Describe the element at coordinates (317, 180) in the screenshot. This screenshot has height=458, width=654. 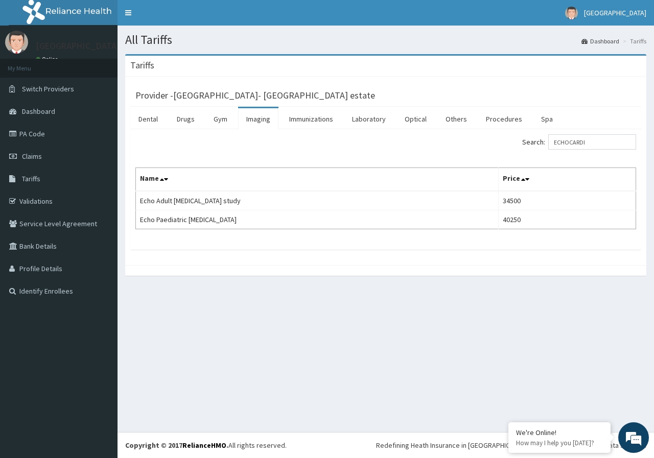
I see `th: Name` at that location.